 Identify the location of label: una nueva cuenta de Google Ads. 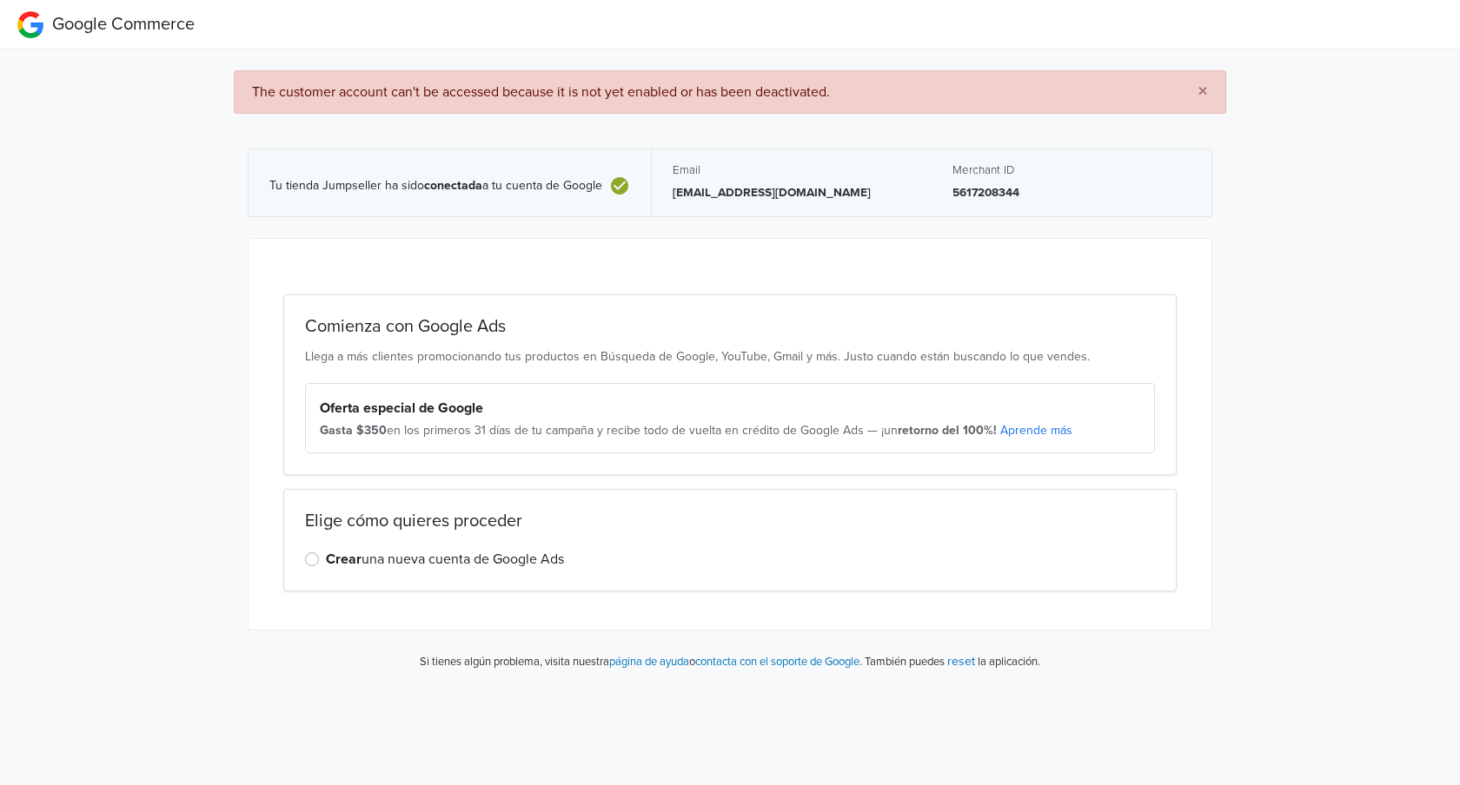
(445, 560).